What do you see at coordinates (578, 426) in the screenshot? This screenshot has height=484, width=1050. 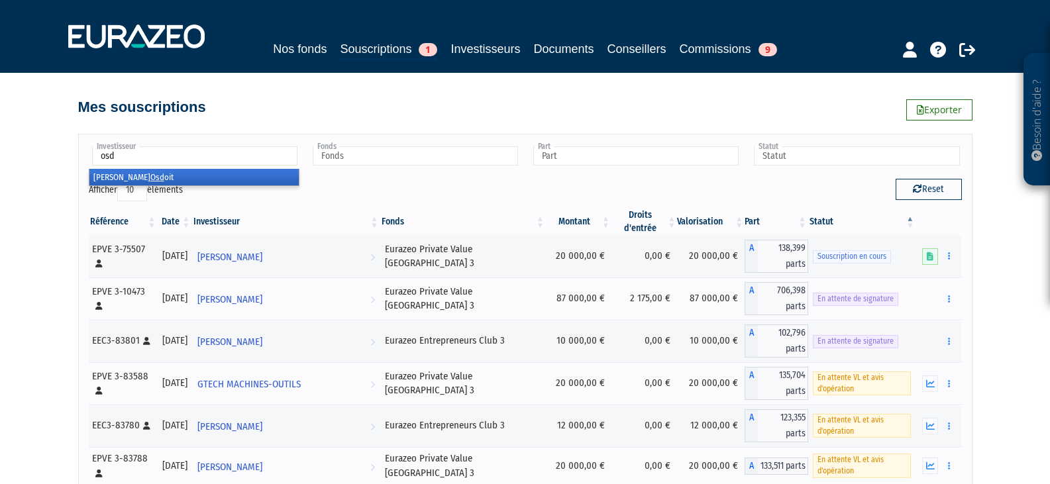 I see `td: 12 000,00 €` at bounding box center [578, 426].